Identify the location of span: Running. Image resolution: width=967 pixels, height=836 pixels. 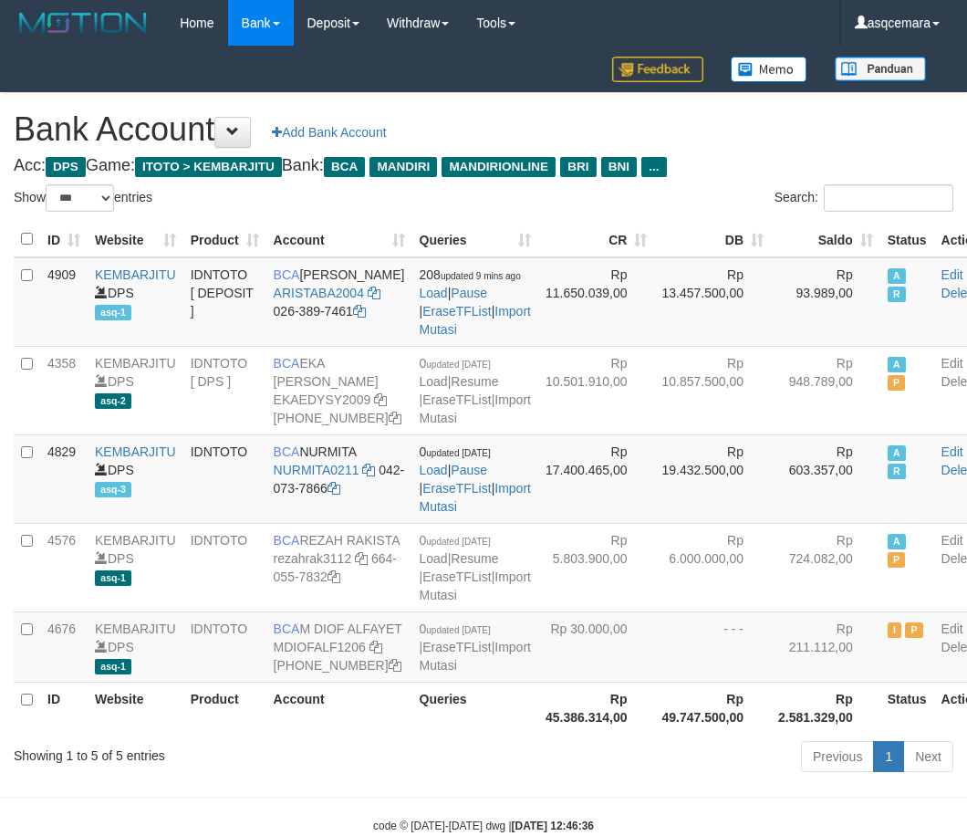
(897, 294).